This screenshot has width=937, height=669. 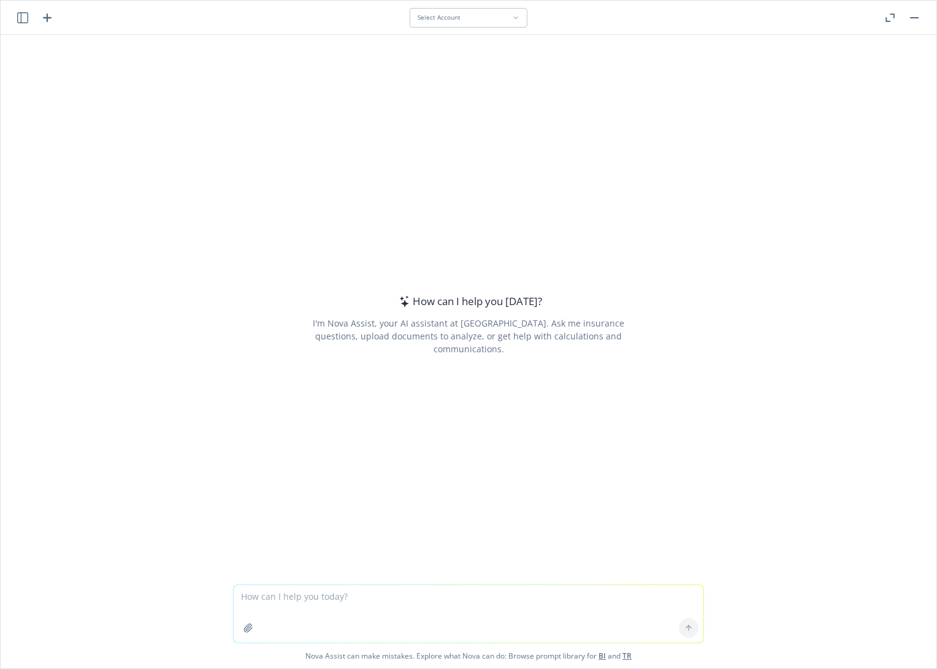 What do you see at coordinates (626, 656) in the screenshot?
I see `a: TR` at bounding box center [626, 656].